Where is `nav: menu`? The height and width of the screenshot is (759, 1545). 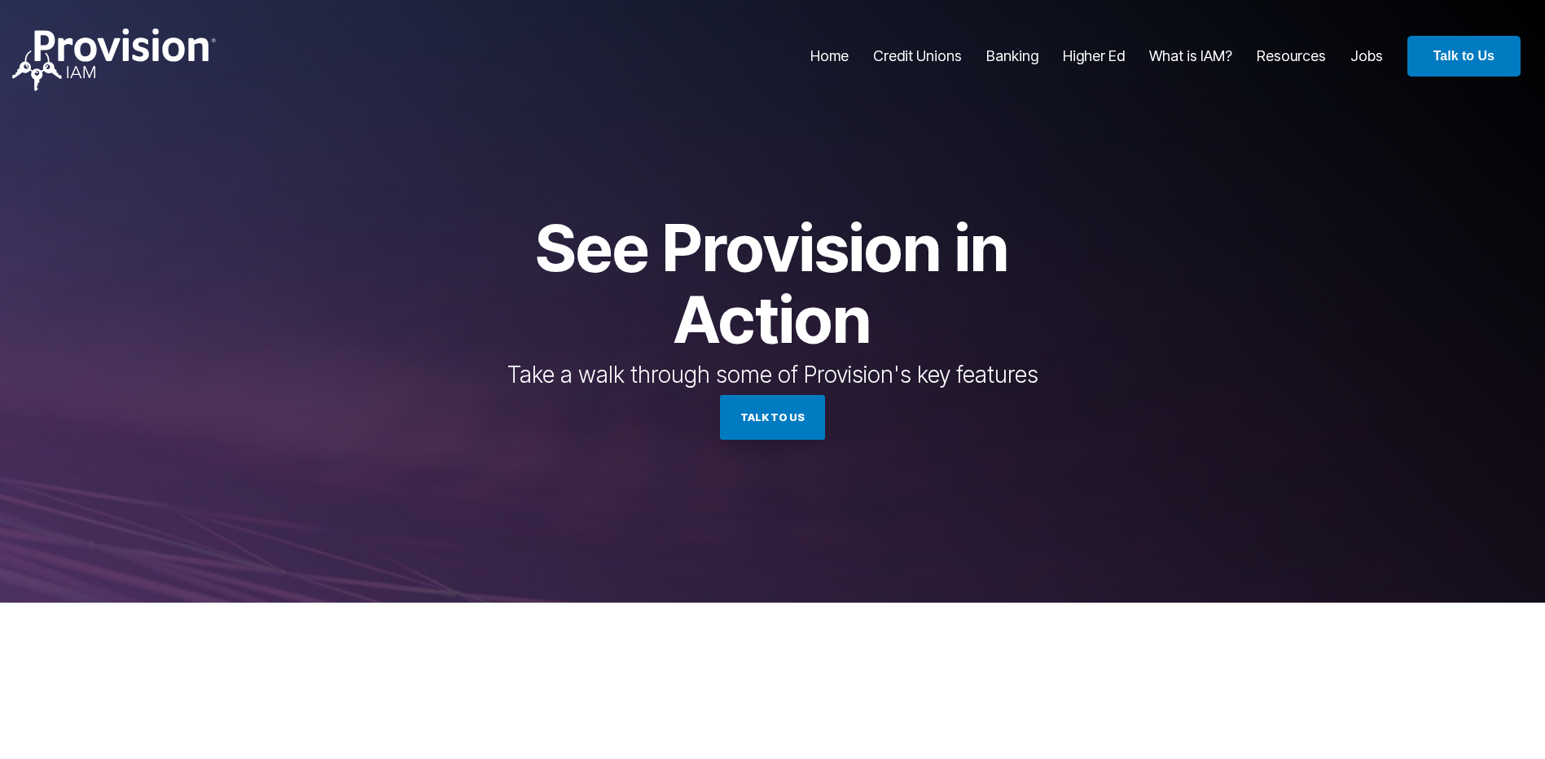
nav: menu is located at coordinates (1096, 56).